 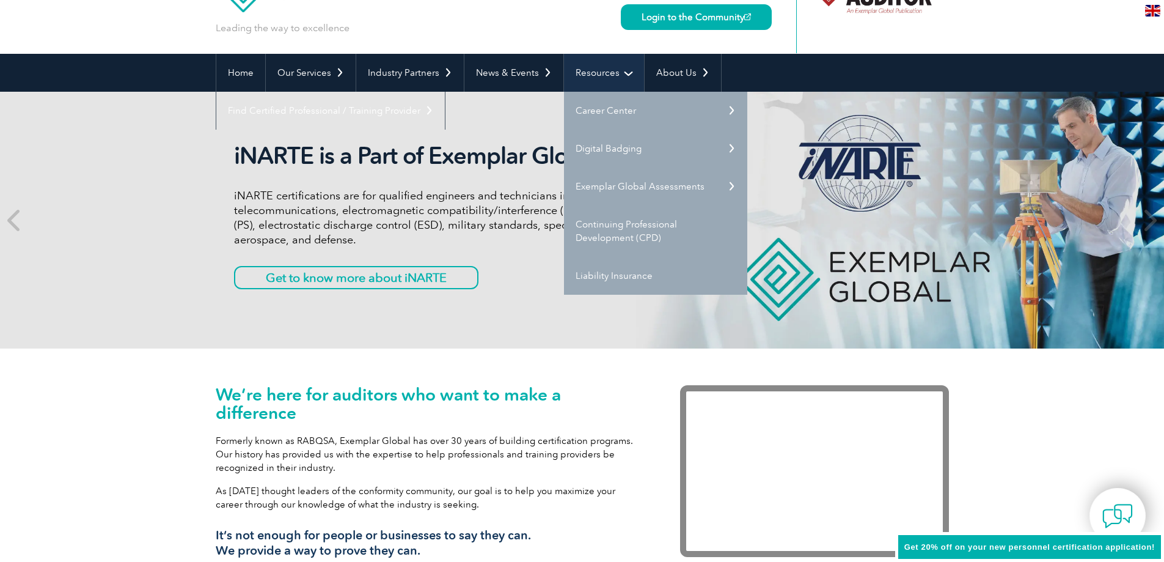 What do you see at coordinates (1118, 516) in the screenshot?
I see `img: contact-chat.png` at bounding box center [1118, 516].